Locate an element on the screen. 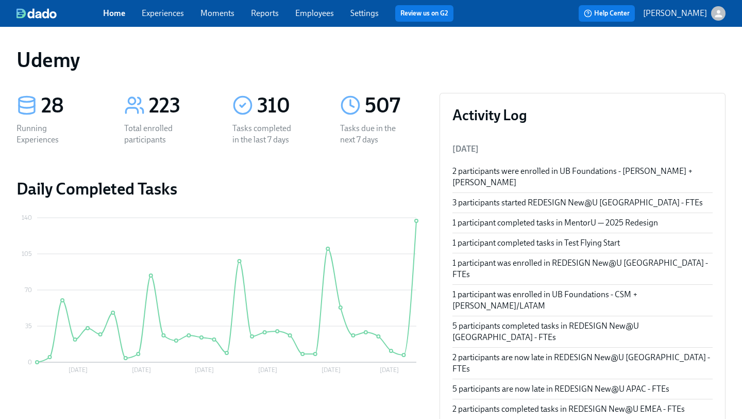 The image size is (742, 419). div: Running Experiences is located at coordinates (49, 134).